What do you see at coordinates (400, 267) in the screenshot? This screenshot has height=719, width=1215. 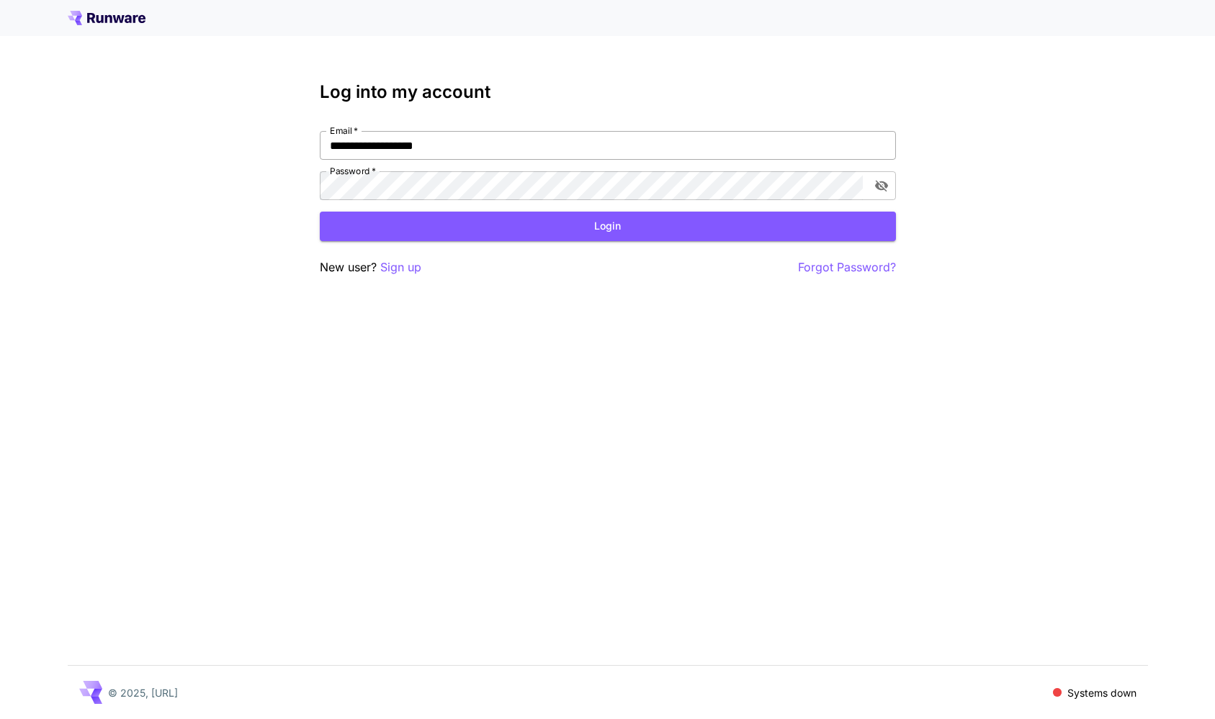 I see `button: Sign up` at bounding box center [400, 267].